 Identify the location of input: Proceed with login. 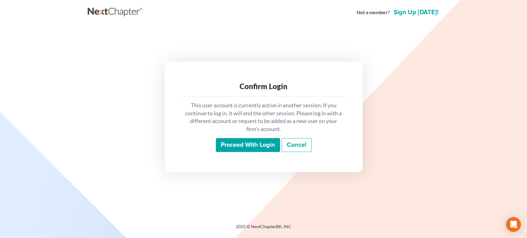
(248, 145).